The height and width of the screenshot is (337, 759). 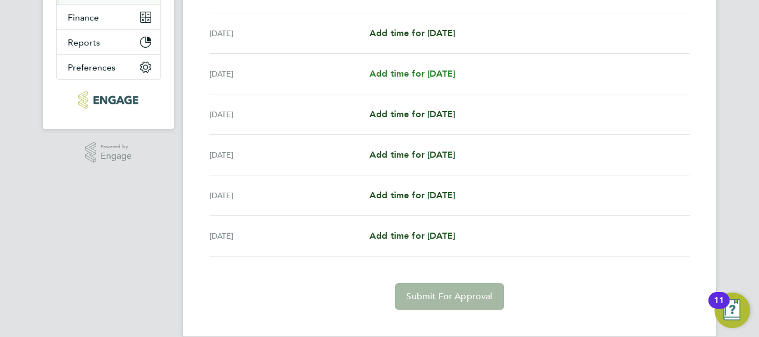 What do you see at coordinates (116, 147) in the screenshot?
I see `span: Powered by` at bounding box center [116, 147].